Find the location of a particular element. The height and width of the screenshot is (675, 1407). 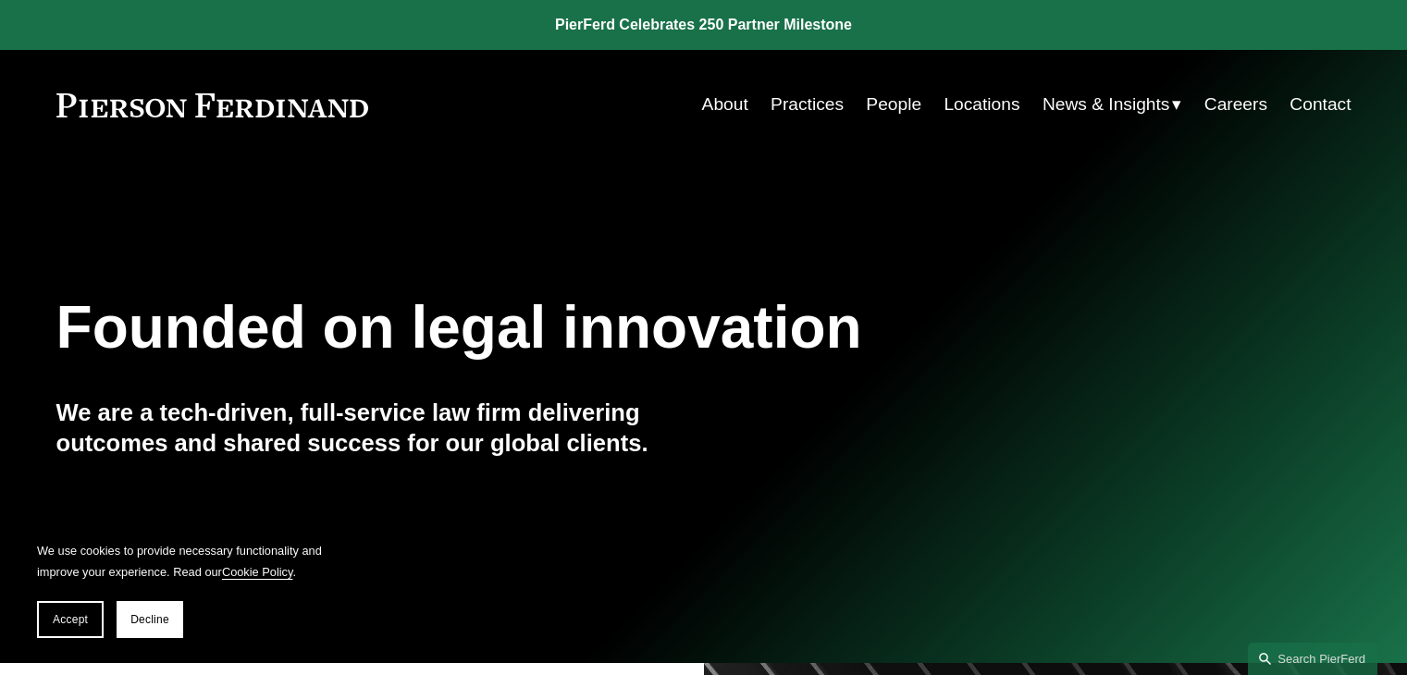

button: Accept is located at coordinates (70, 620).